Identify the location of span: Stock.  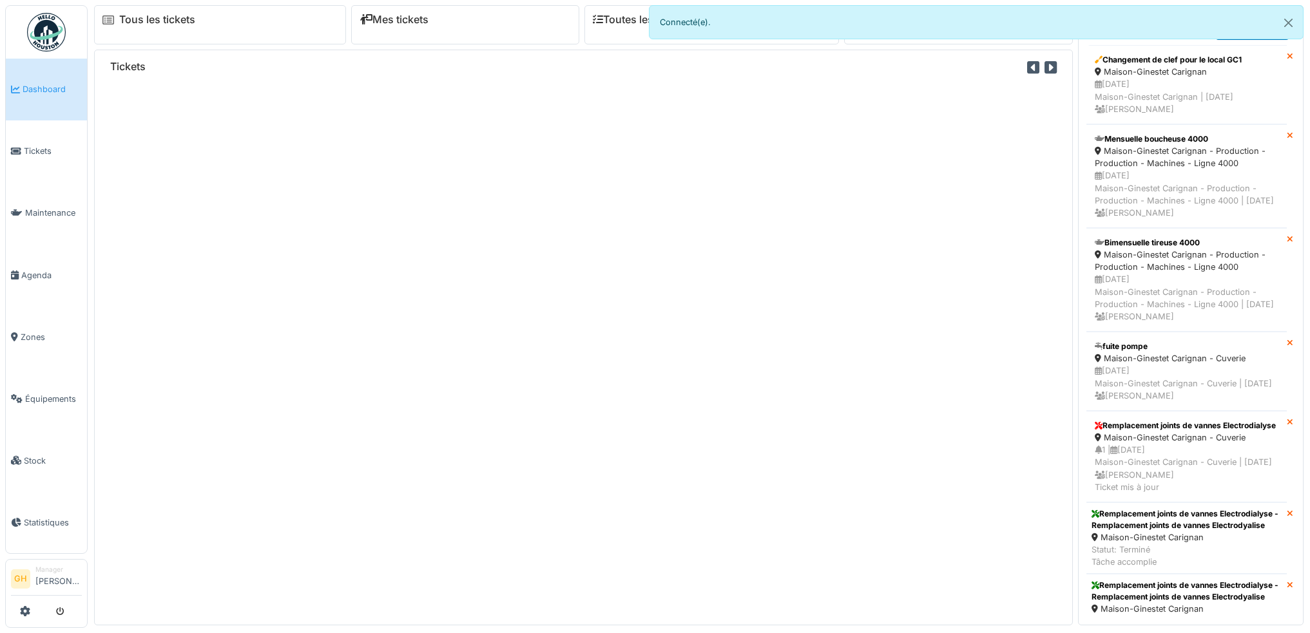
(53, 461).